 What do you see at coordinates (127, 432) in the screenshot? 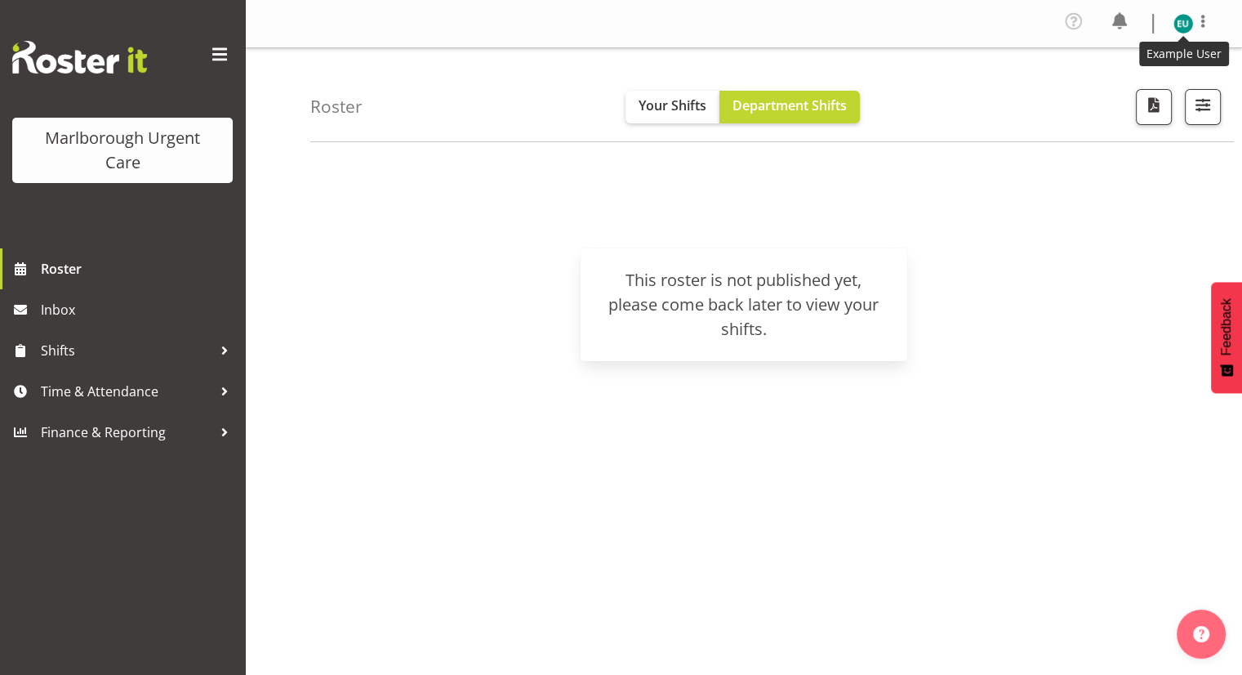
I see `span: Finance & Reporting` at bounding box center [127, 432].